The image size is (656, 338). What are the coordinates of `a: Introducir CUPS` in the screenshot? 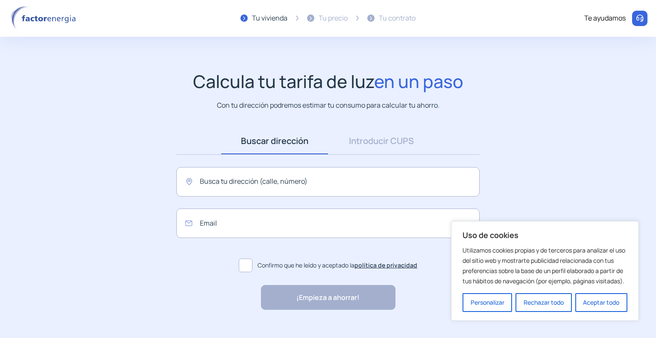 It's located at (382, 141).